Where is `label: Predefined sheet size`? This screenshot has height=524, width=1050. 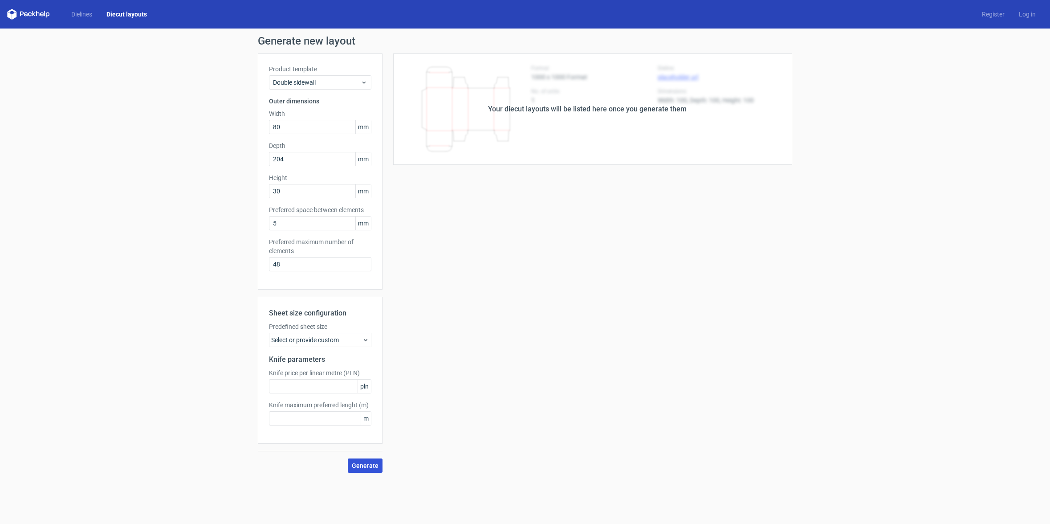
label: Predefined sheet size is located at coordinates (320, 326).